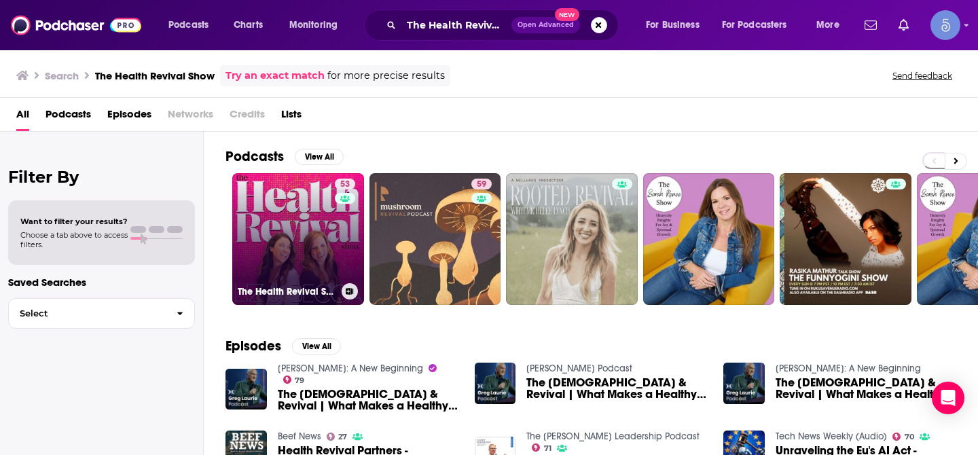 This screenshot has height=455, width=978. I want to click on h2: Episodes, so click(253, 346).